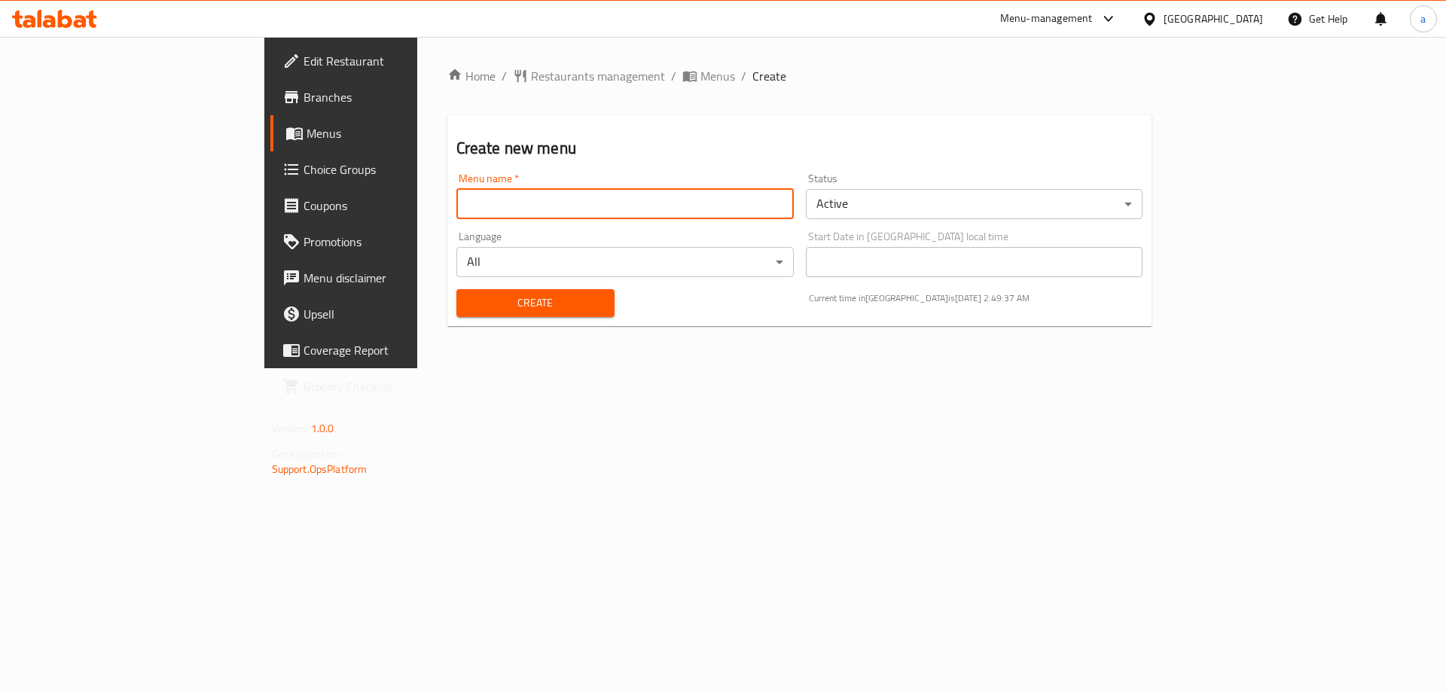 The image size is (1446, 692). What do you see at coordinates (625, 262) in the screenshot?
I see `div: All` at bounding box center [625, 262].